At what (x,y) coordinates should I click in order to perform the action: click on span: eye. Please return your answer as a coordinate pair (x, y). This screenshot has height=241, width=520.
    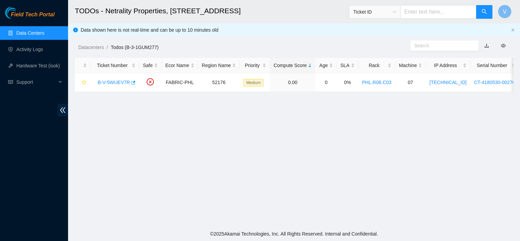
    Looking at the image, I should click on (503, 46).